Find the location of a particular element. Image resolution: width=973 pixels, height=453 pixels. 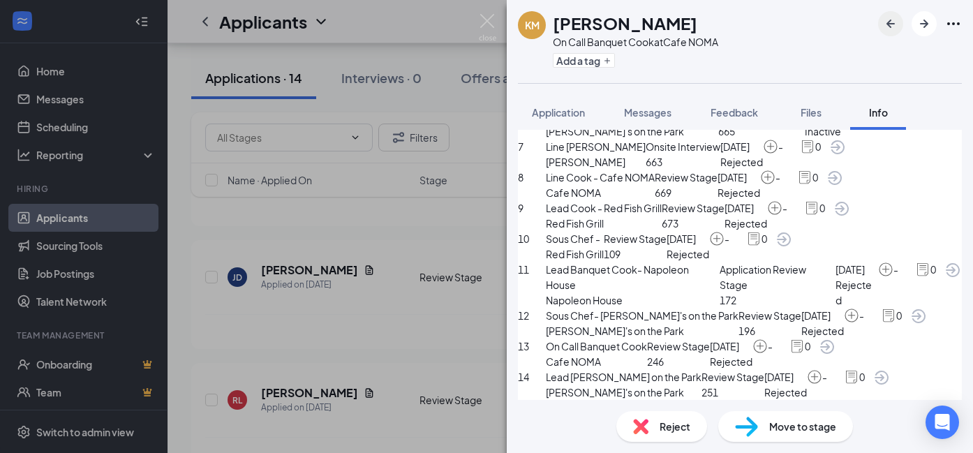

span: 10 is located at coordinates (532, 239).